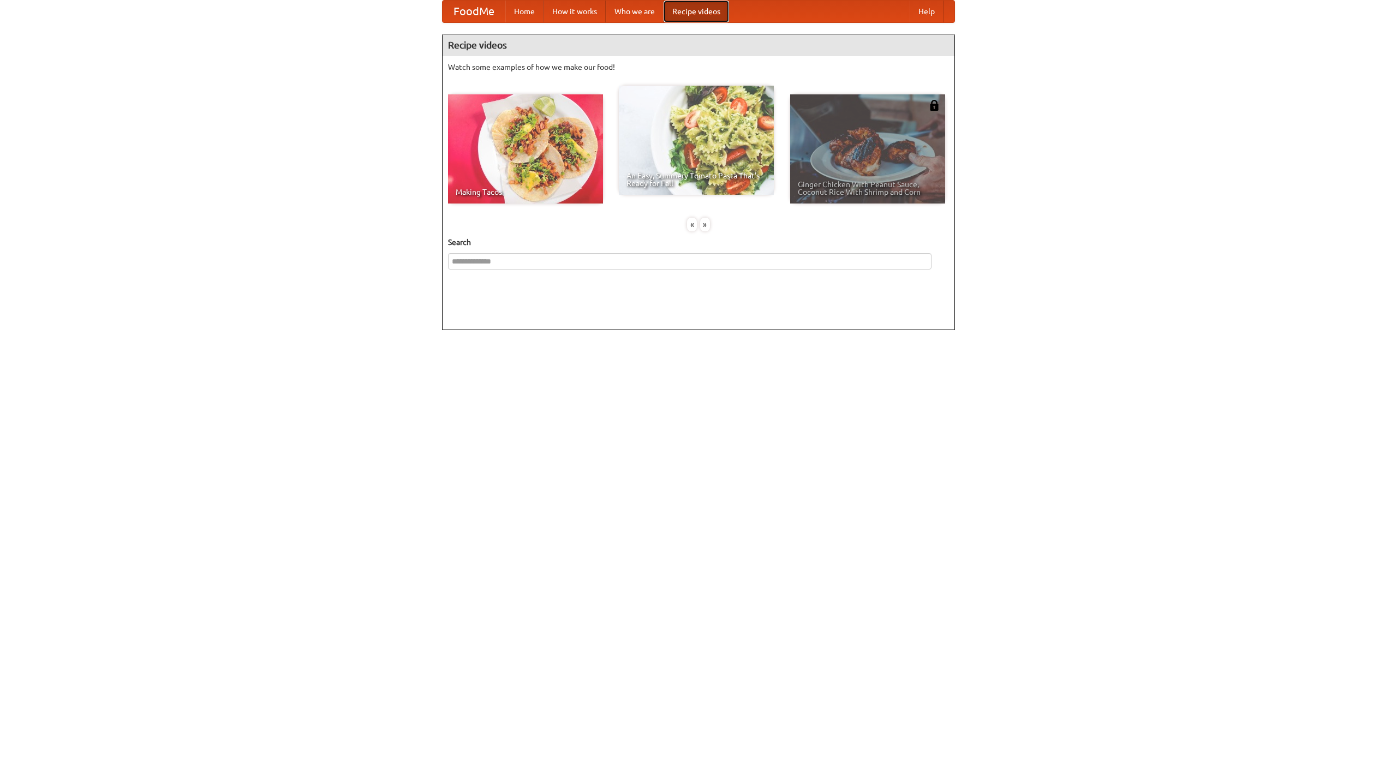 The height and width of the screenshot is (772, 1397). What do you see at coordinates (526, 192) in the screenshot?
I see `span: Making Tacos` at bounding box center [526, 192].